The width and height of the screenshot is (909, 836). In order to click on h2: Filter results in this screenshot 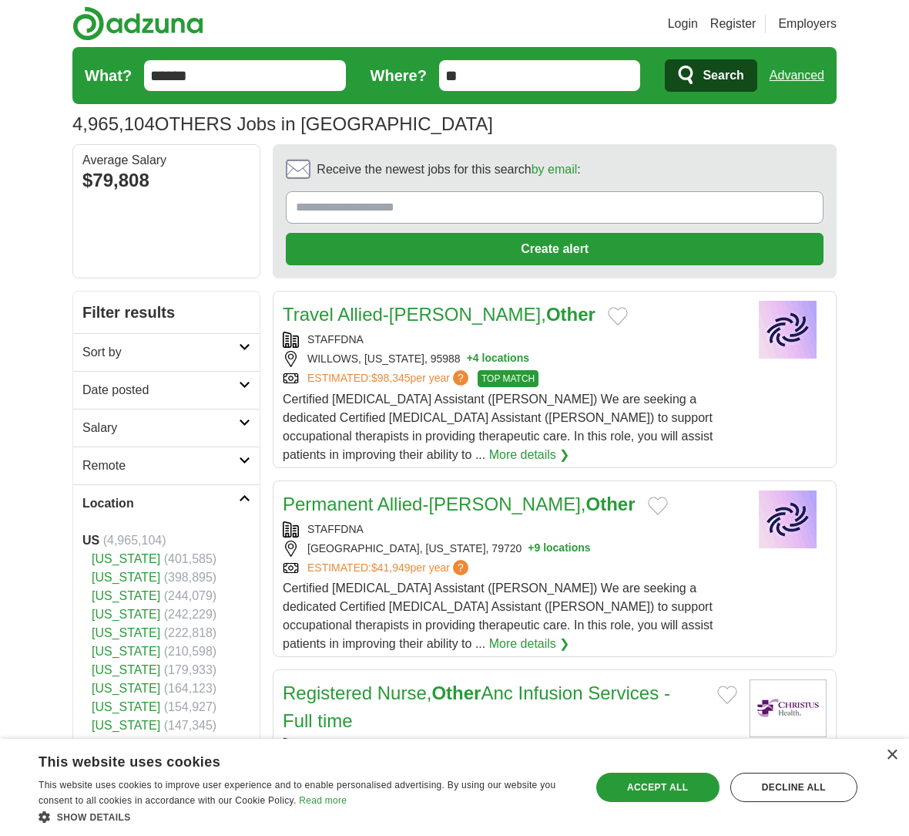, I will do `click(166, 312)`.